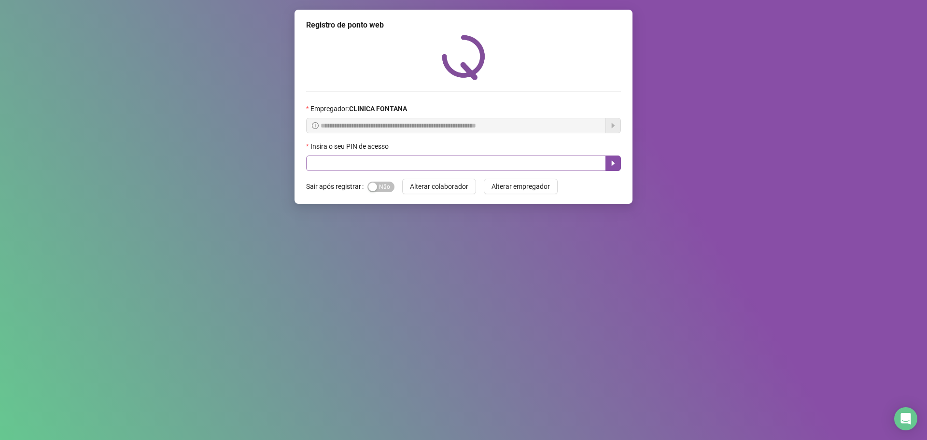 This screenshot has height=440, width=927. What do you see at coordinates (350, 146) in the screenshot?
I see `label: Insira o seu PIN de acesso` at bounding box center [350, 146].